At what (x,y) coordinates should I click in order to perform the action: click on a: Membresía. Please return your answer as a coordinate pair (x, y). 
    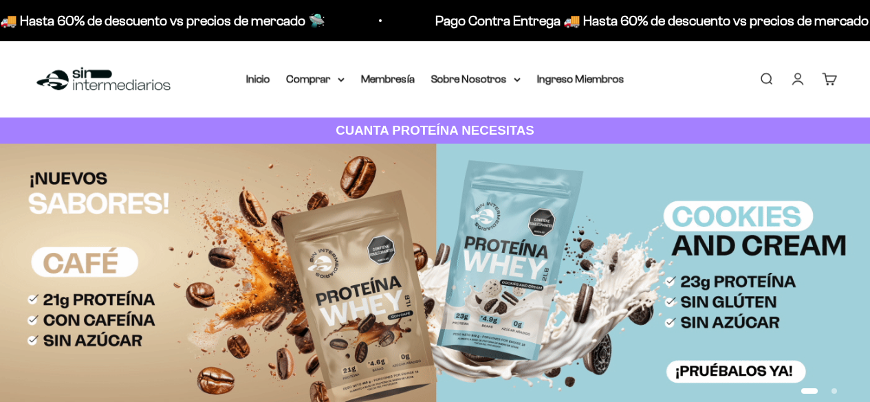
    Looking at the image, I should click on (388, 78).